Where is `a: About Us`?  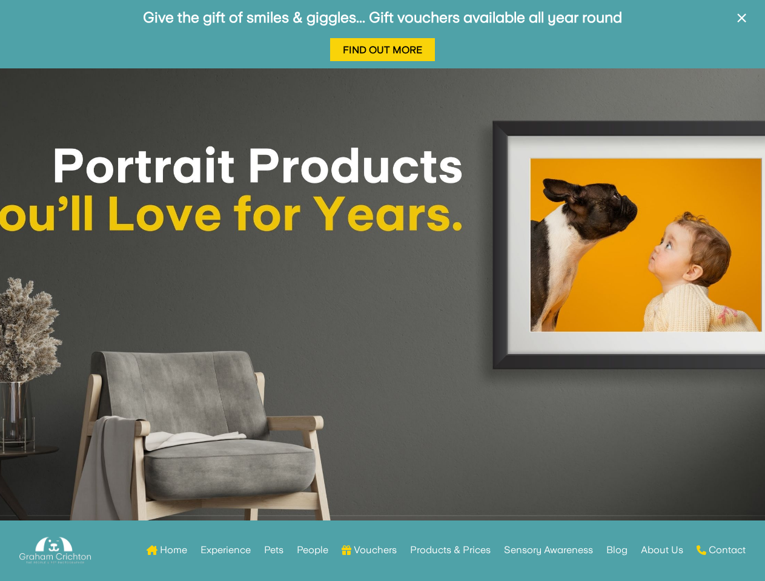 a: About Us is located at coordinates (662, 550).